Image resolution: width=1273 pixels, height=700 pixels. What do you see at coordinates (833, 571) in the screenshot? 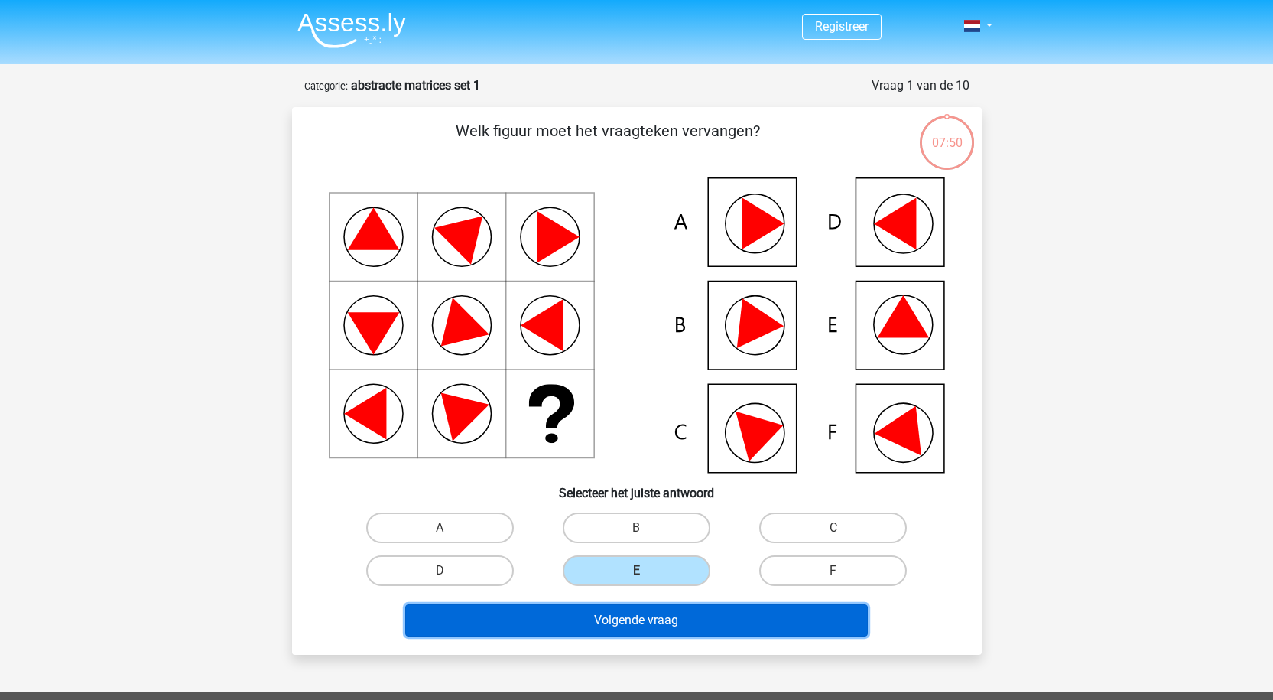
I see `label: F` at bounding box center [833, 571].